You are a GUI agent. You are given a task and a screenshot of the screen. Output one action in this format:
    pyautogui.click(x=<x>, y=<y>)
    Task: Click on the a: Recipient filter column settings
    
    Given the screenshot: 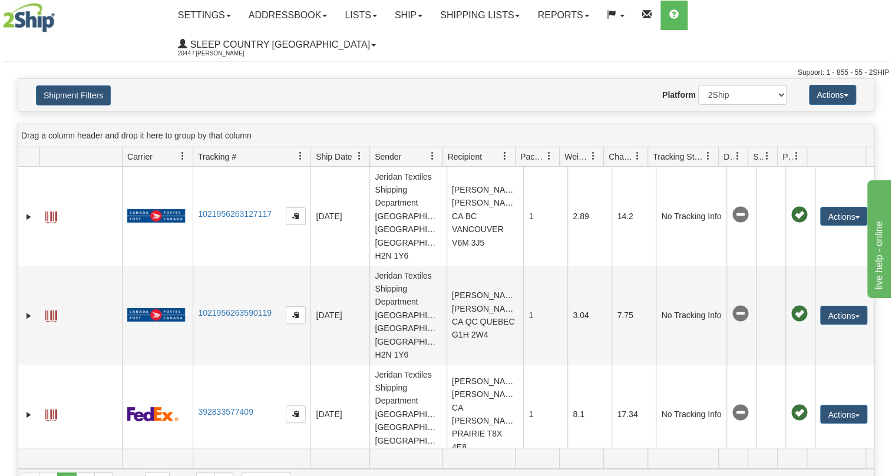 What is the action you would take?
    pyautogui.click(x=505, y=156)
    